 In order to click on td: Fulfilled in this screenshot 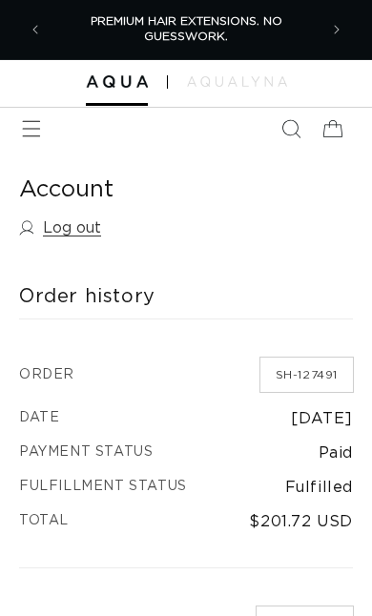, I will do `click(186, 487)`.